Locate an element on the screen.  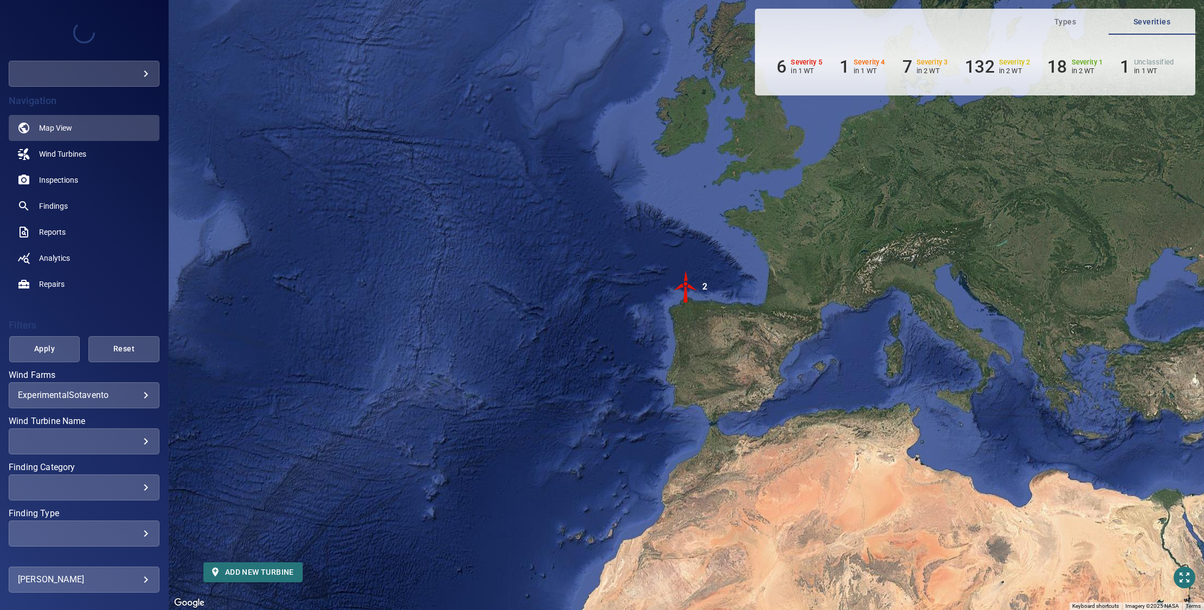
div: Wind Farms is located at coordinates (84, 395).